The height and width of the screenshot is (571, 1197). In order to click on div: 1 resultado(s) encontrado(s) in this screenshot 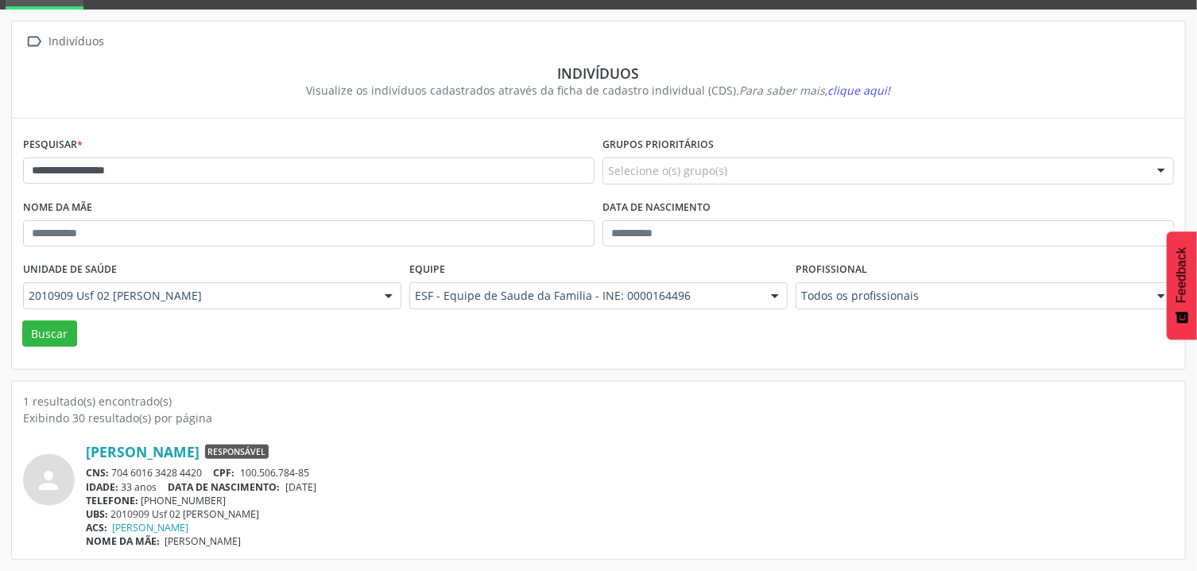, I will do `click(599, 401)`.